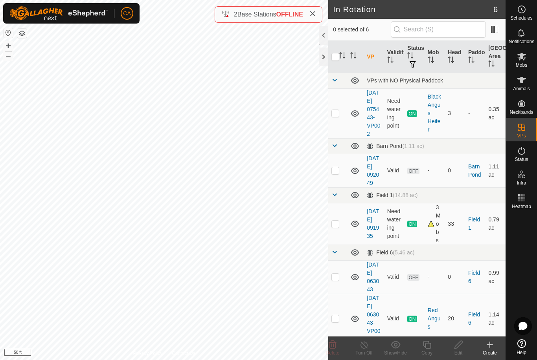  What do you see at coordinates (364, 353) in the screenshot?
I see `div: Turn Off` at bounding box center [364, 353].